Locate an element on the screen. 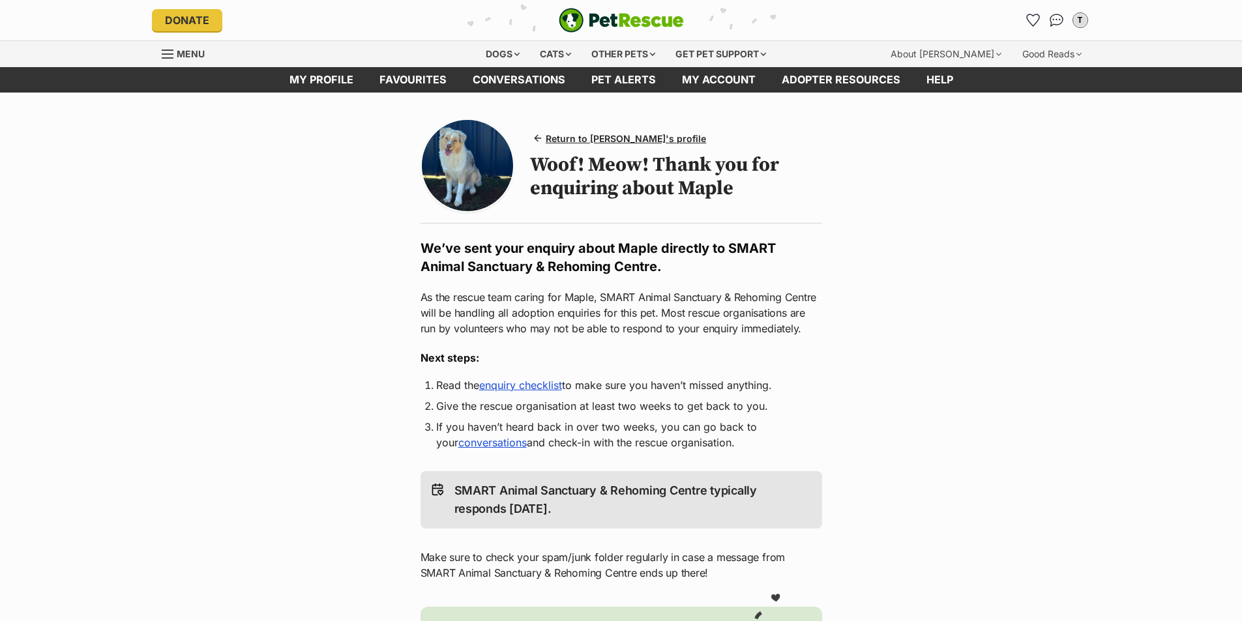 The width and height of the screenshot is (1242, 621). h2: We’ve sent your enquiry about Maple directly to SMART Animal Sanctuary & Rehoming Centre. is located at coordinates (621, 257).